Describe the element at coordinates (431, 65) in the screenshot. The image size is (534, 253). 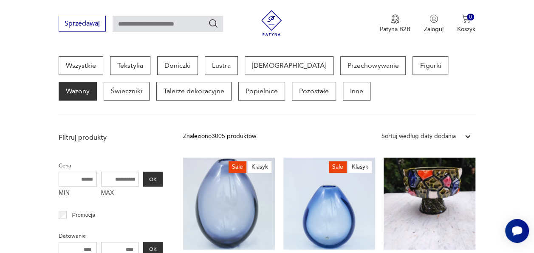
I see `p: Figurki` at that location.